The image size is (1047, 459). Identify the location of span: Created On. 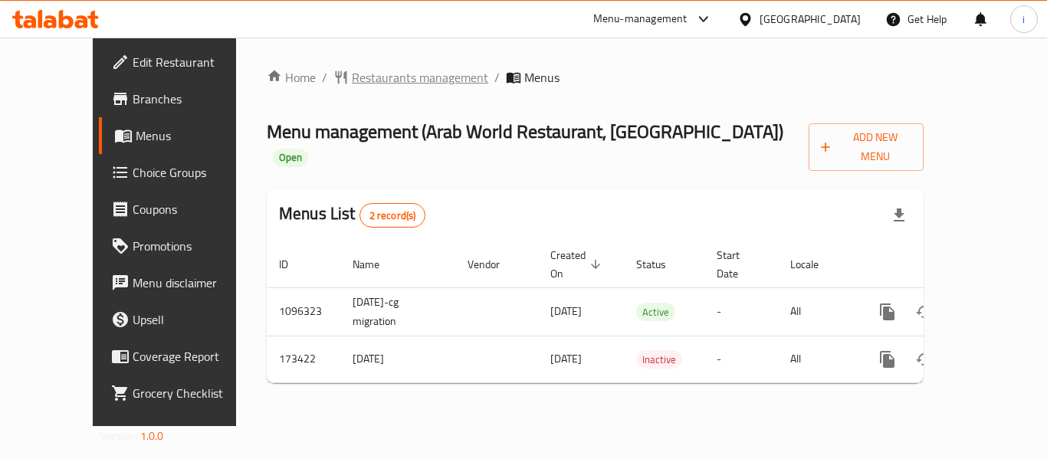
(578, 264).